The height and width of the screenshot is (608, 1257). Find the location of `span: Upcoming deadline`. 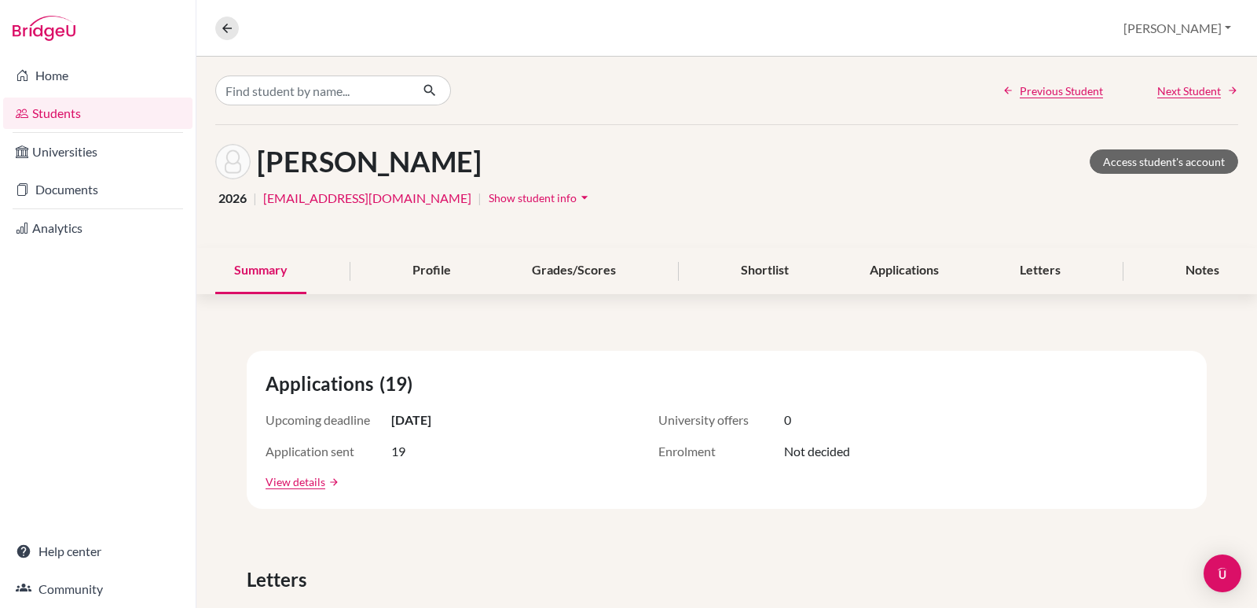

span: Upcoming deadline is located at coordinates (329, 420).